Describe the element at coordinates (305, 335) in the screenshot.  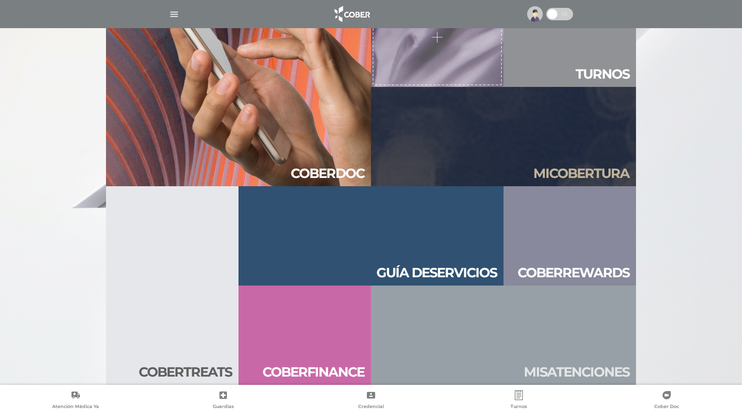
I see `a: Coberfinance` at that location.